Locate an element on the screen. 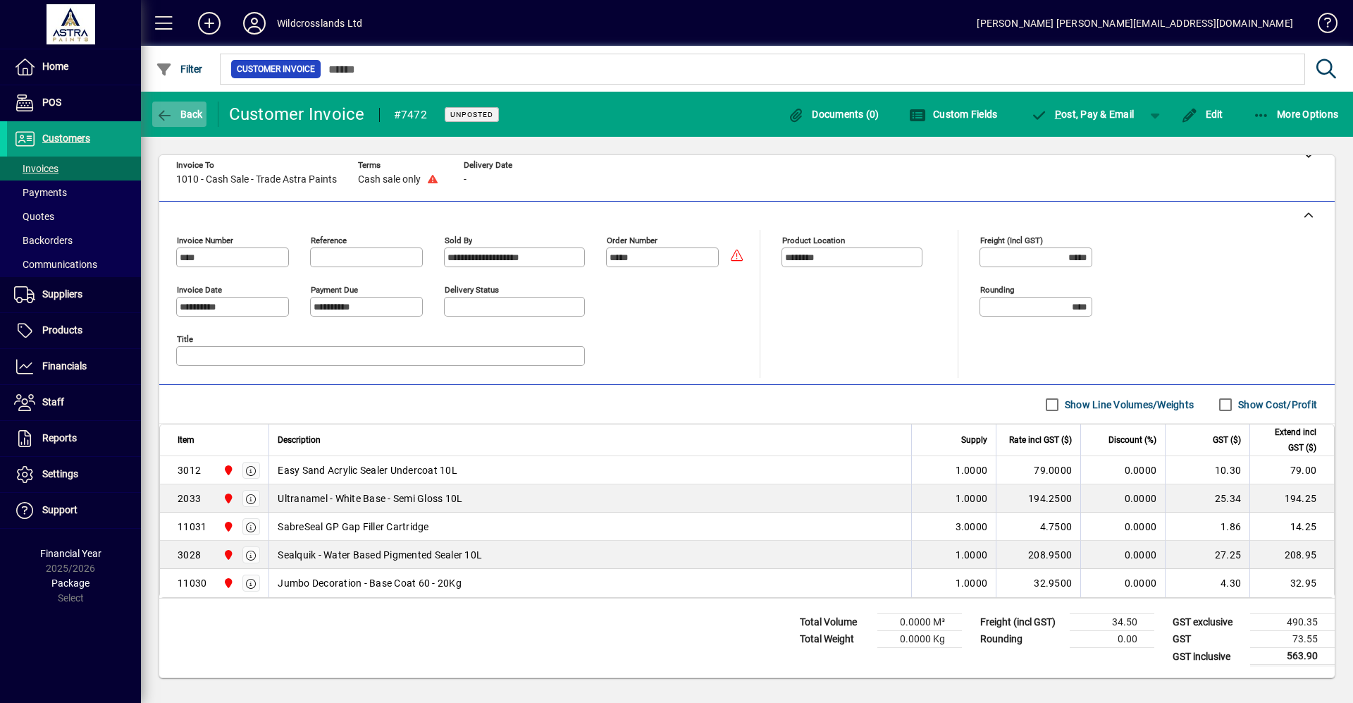 This screenshot has width=1353, height=703. td: 14.25 is located at coordinates (1292, 526).